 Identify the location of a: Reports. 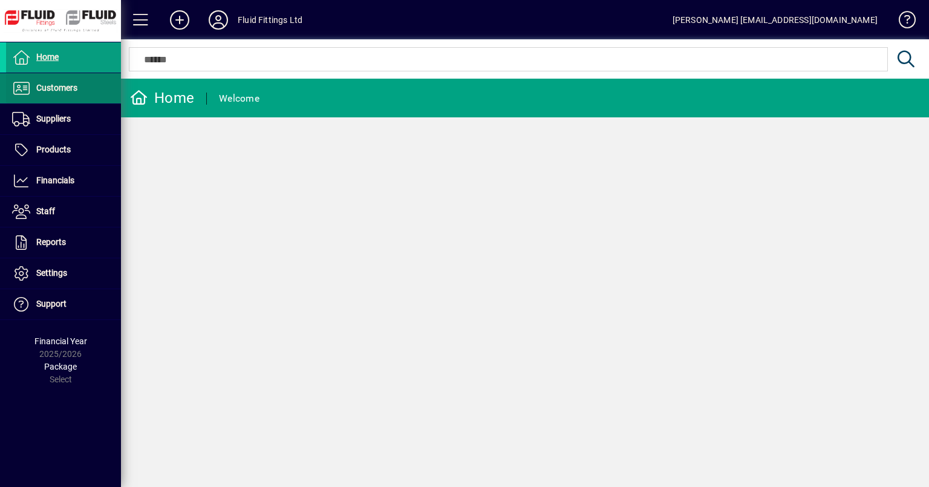
(64, 243).